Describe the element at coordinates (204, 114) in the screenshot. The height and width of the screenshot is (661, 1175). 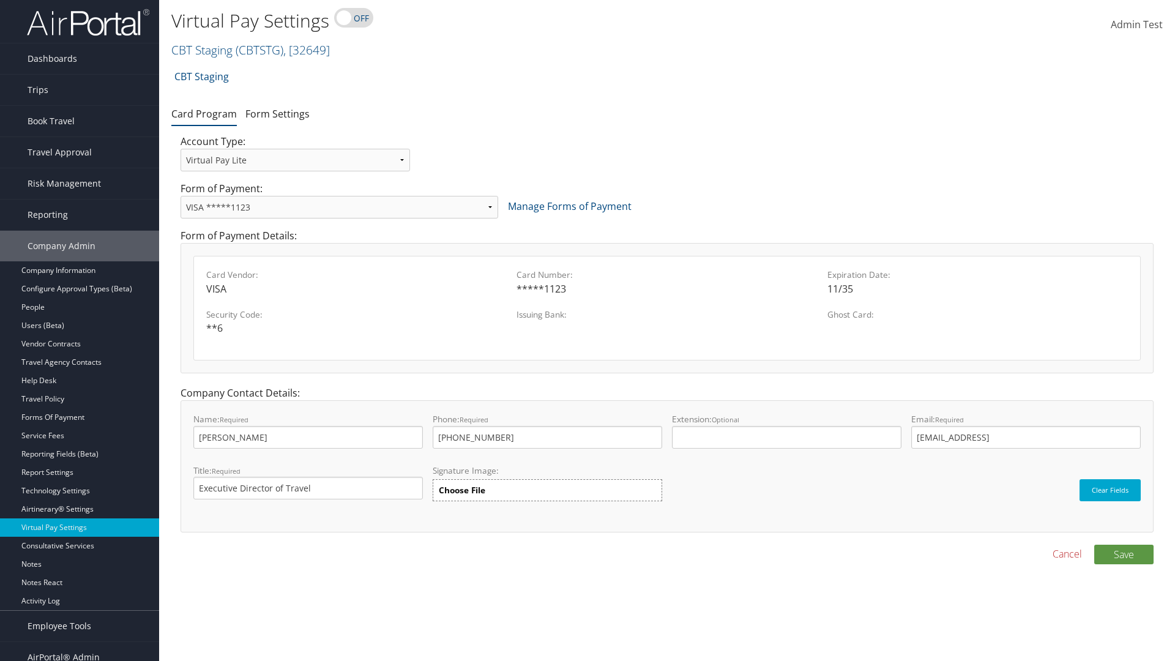
I see `a: Card Program` at that location.